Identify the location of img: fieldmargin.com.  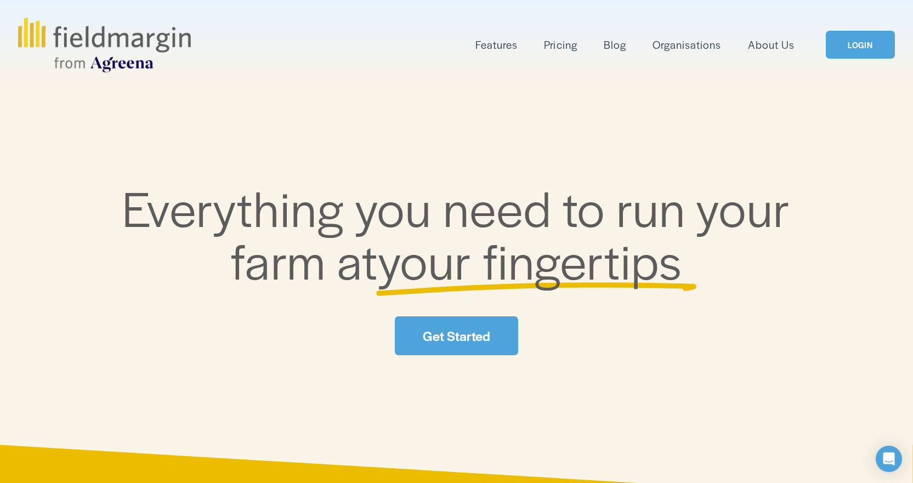
(104, 45).